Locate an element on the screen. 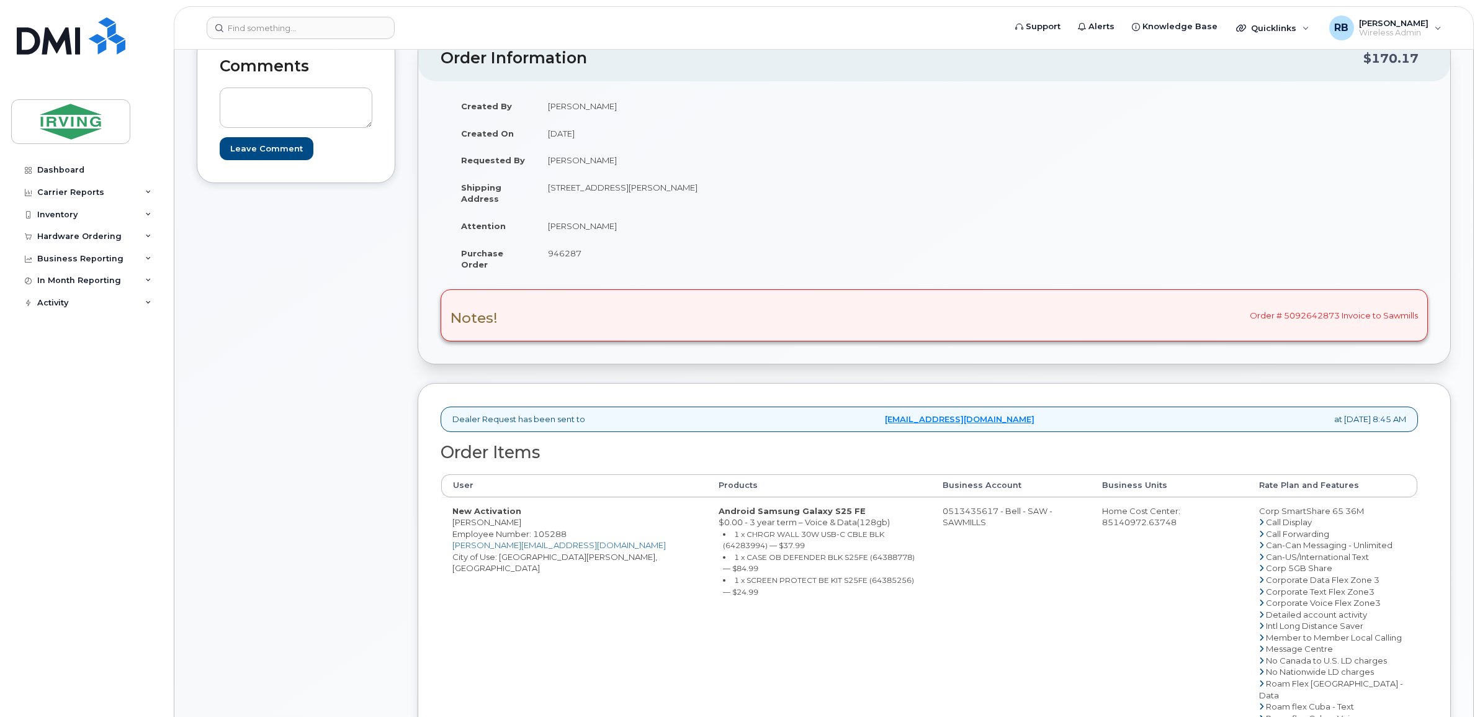 The width and height of the screenshot is (1480, 717). span: Can-US/International Text is located at coordinates (1317, 557).